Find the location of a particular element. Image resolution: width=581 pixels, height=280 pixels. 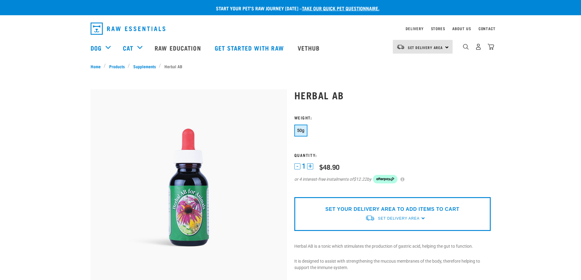

img: Raw Essentials Logo is located at coordinates (128, 29).